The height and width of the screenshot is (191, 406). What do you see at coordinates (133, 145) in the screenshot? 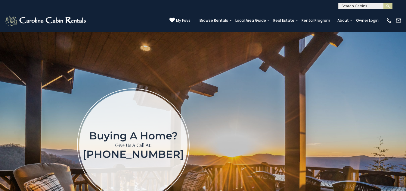
I see `p: Give Us A Call At:` at bounding box center [133, 145].